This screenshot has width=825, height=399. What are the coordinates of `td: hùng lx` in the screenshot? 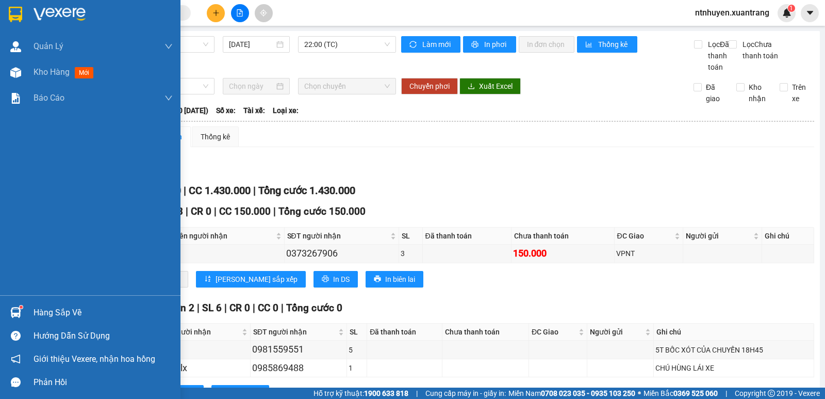 It's located at (203, 368).